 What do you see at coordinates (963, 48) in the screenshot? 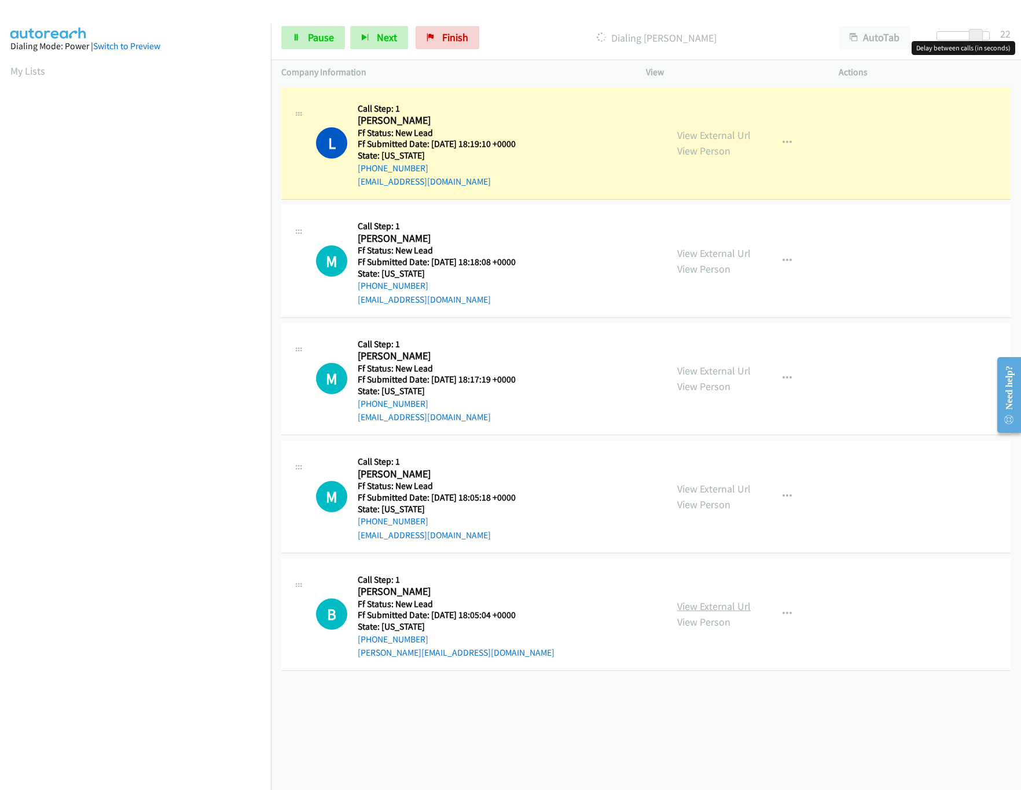
I see `div: Delay between calls (in seconds)` at bounding box center [963, 48].